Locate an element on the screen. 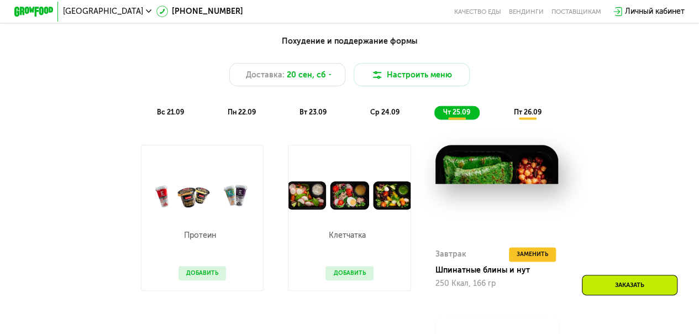 This screenshot has width=699, height=334. a: Качество еды is located at coordinates (478, 12).